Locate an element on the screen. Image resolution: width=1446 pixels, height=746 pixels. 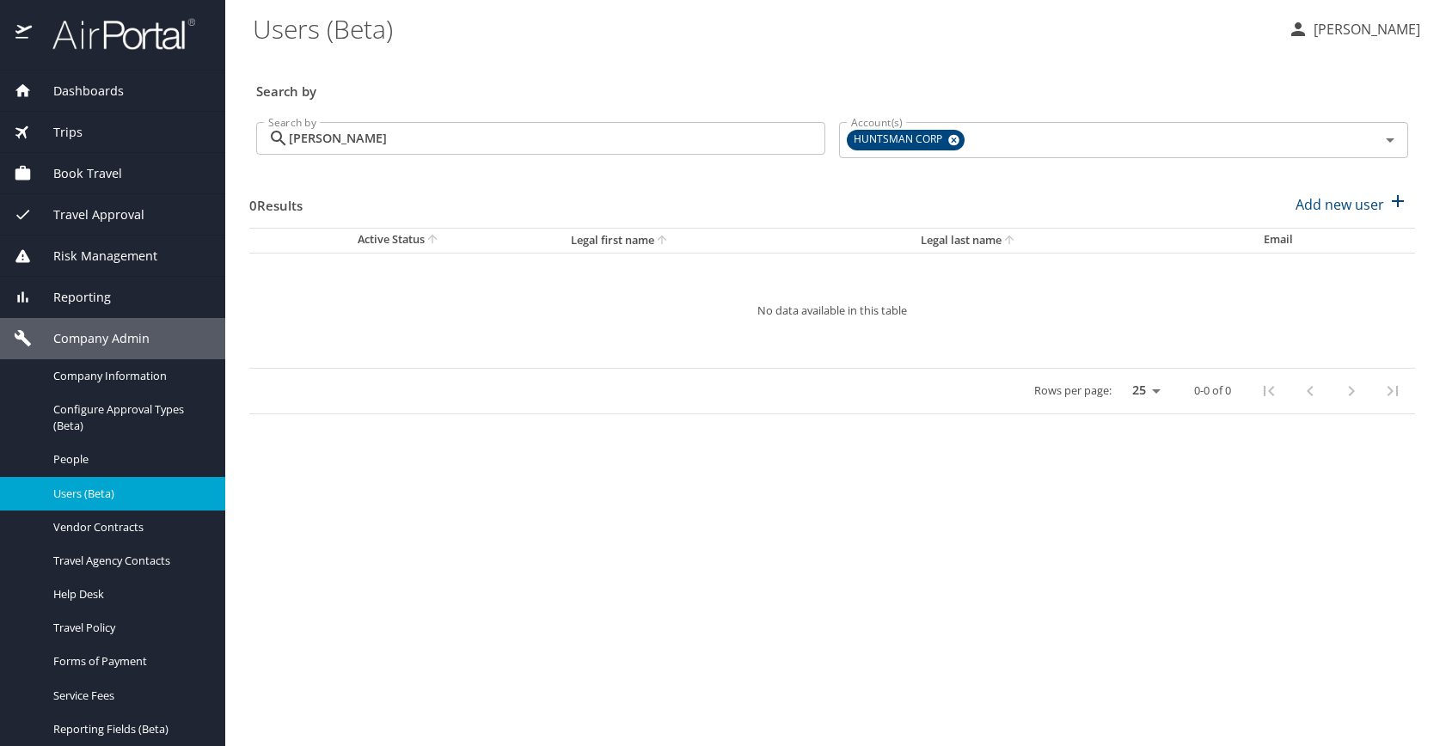
span: Dashboards is located at coordinates (77, 91).